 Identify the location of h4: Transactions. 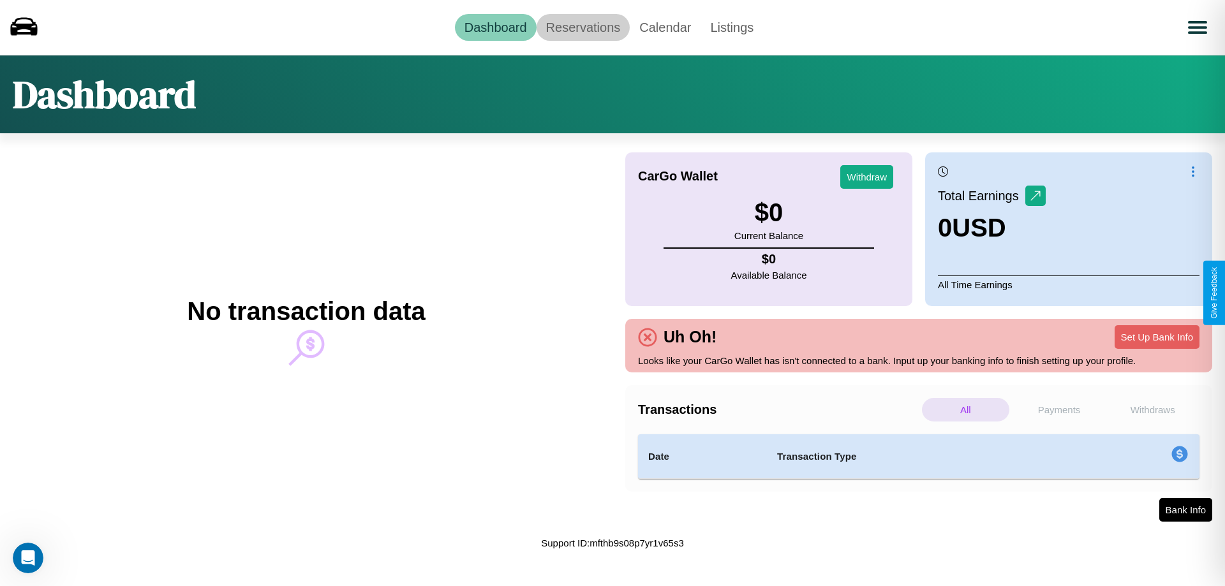
(778, 410).